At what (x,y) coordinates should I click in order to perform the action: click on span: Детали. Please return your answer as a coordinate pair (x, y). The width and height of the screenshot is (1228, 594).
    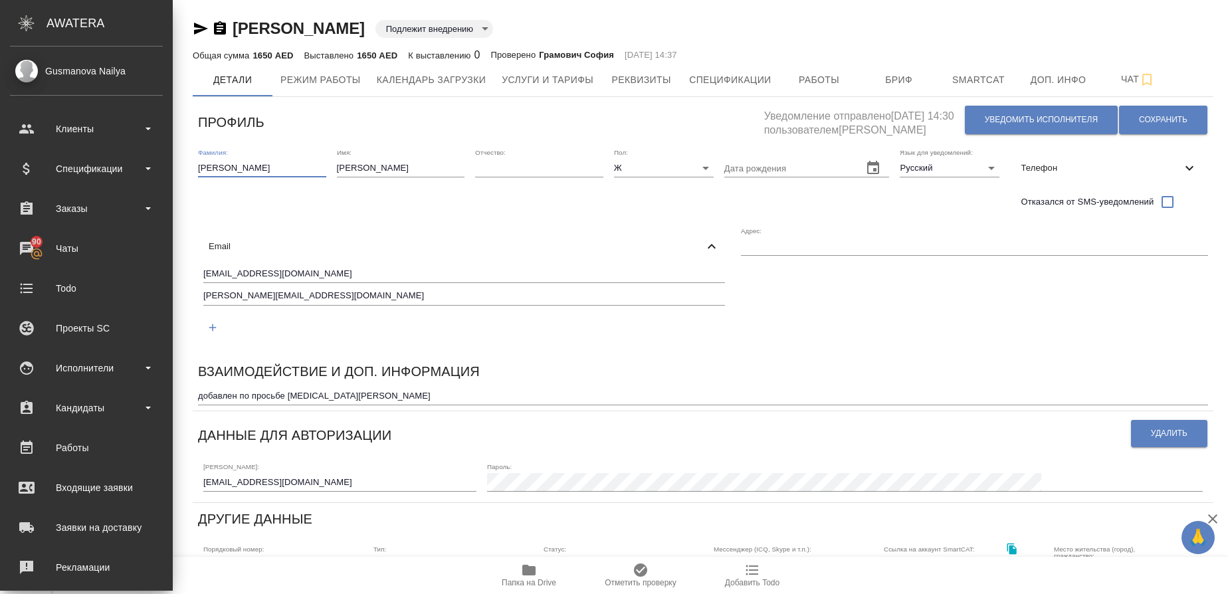
    Looking at the image, I should click on (232, 80).